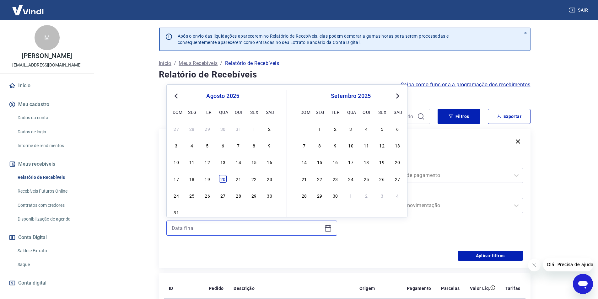 This screenshot has height=299, width=598. I want to click on a: Disponibilização de agenda, so click(51, 219).